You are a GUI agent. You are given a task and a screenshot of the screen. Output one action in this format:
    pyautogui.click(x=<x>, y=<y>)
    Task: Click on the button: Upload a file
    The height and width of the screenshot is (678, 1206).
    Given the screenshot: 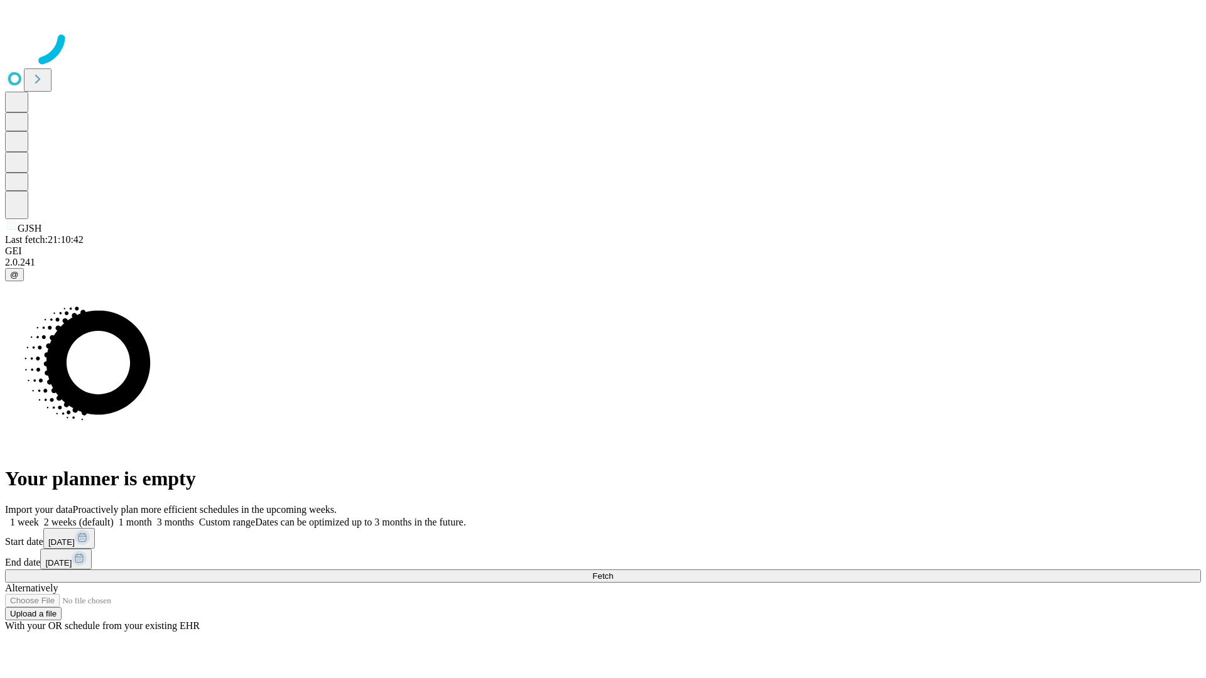 What is the action you would take?
    pyautogui.click(x=33, y=614)
    